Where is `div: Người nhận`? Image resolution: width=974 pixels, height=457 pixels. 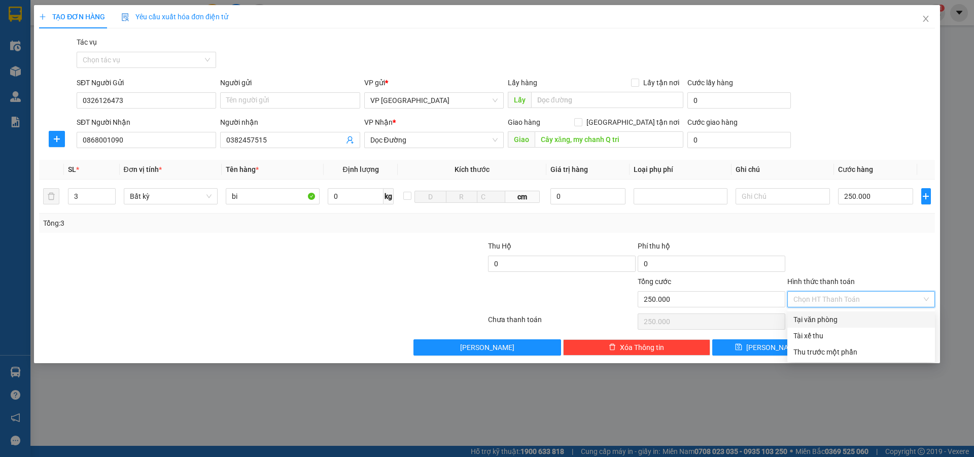 div: Người nhận is located at coordinates (290, 122).